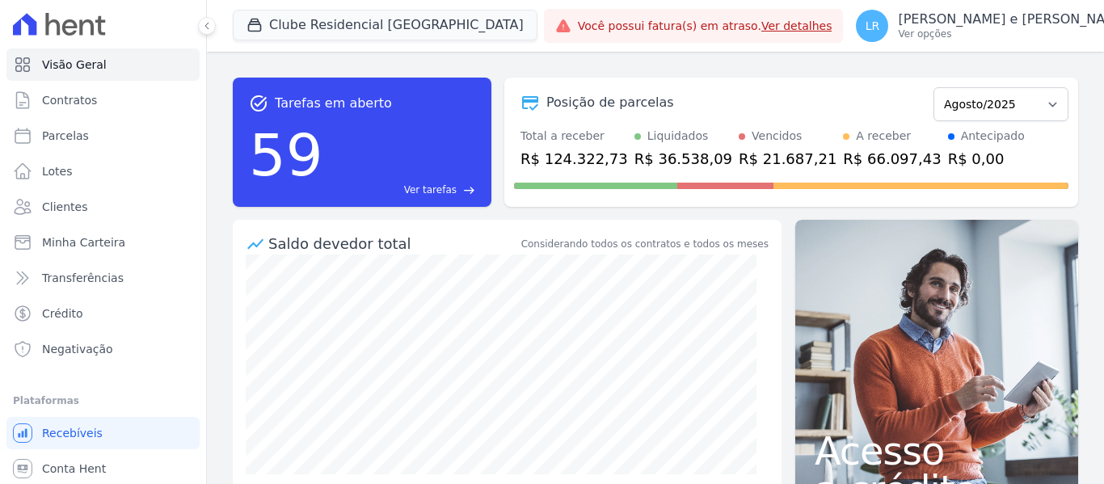 Image resolution: width=1104 pixels, height=484 pixels. Describe the element at coordinates (678, 136) in the screenshot. I see `div: Liquidados` at that location.